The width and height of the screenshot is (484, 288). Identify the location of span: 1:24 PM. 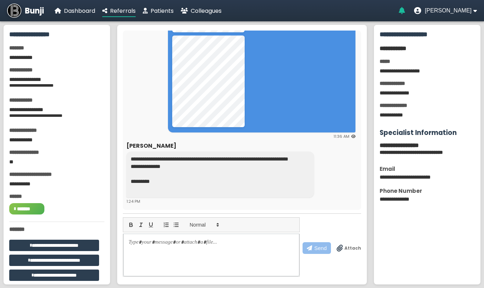
(133, 201).